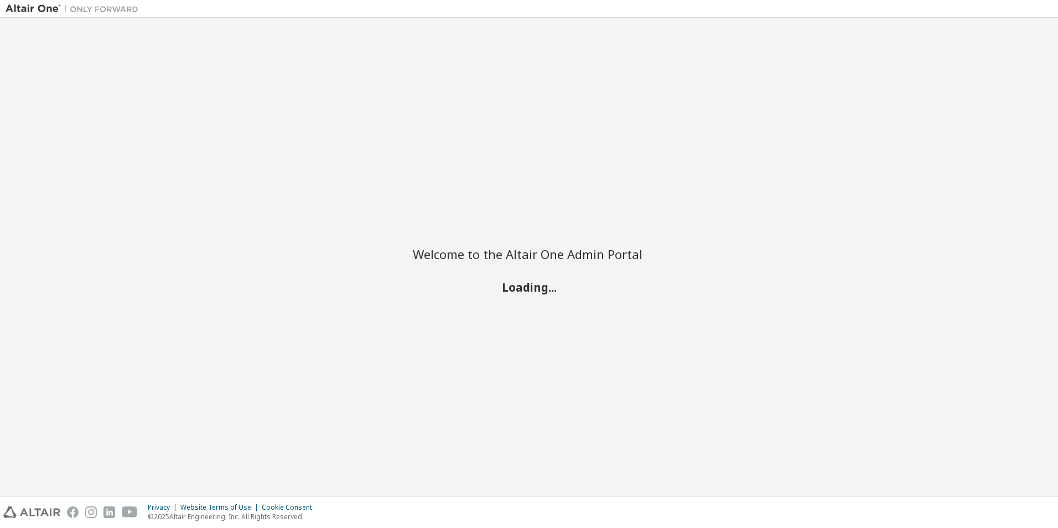  I want to click on img: Altair One, so click(75, 9).